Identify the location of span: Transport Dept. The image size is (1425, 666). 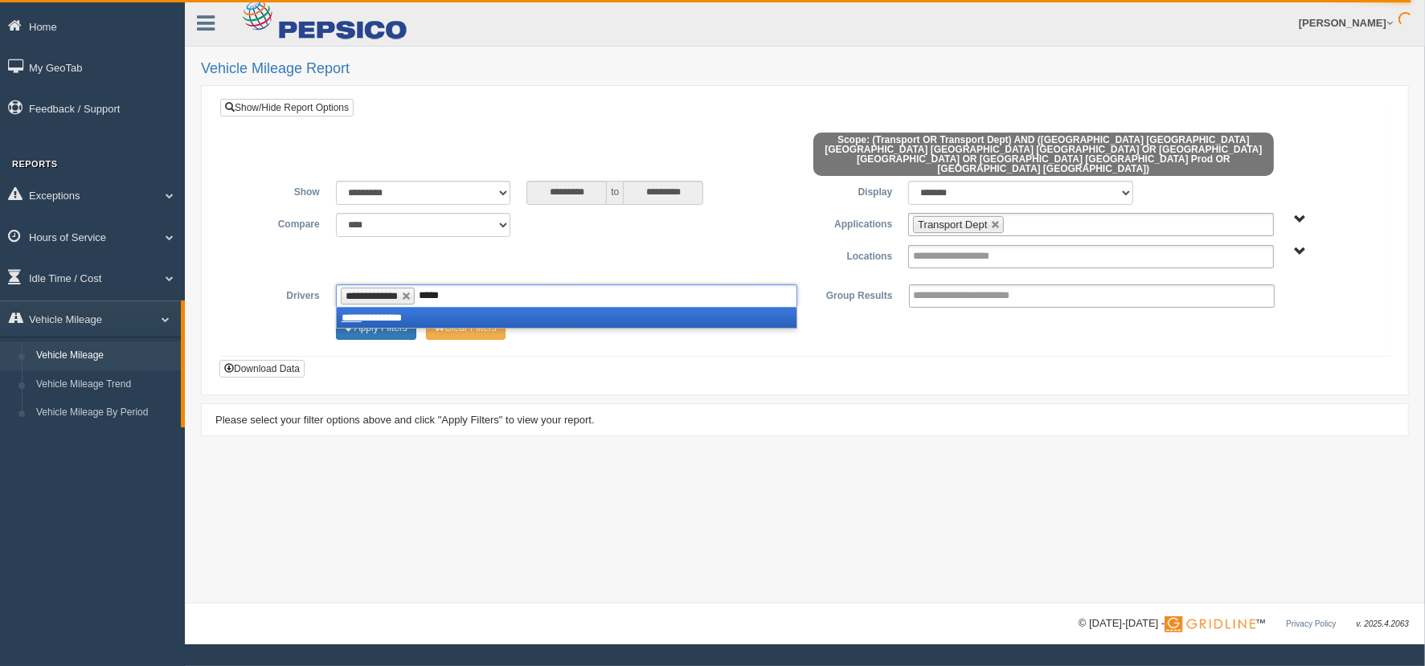
(952, 224).